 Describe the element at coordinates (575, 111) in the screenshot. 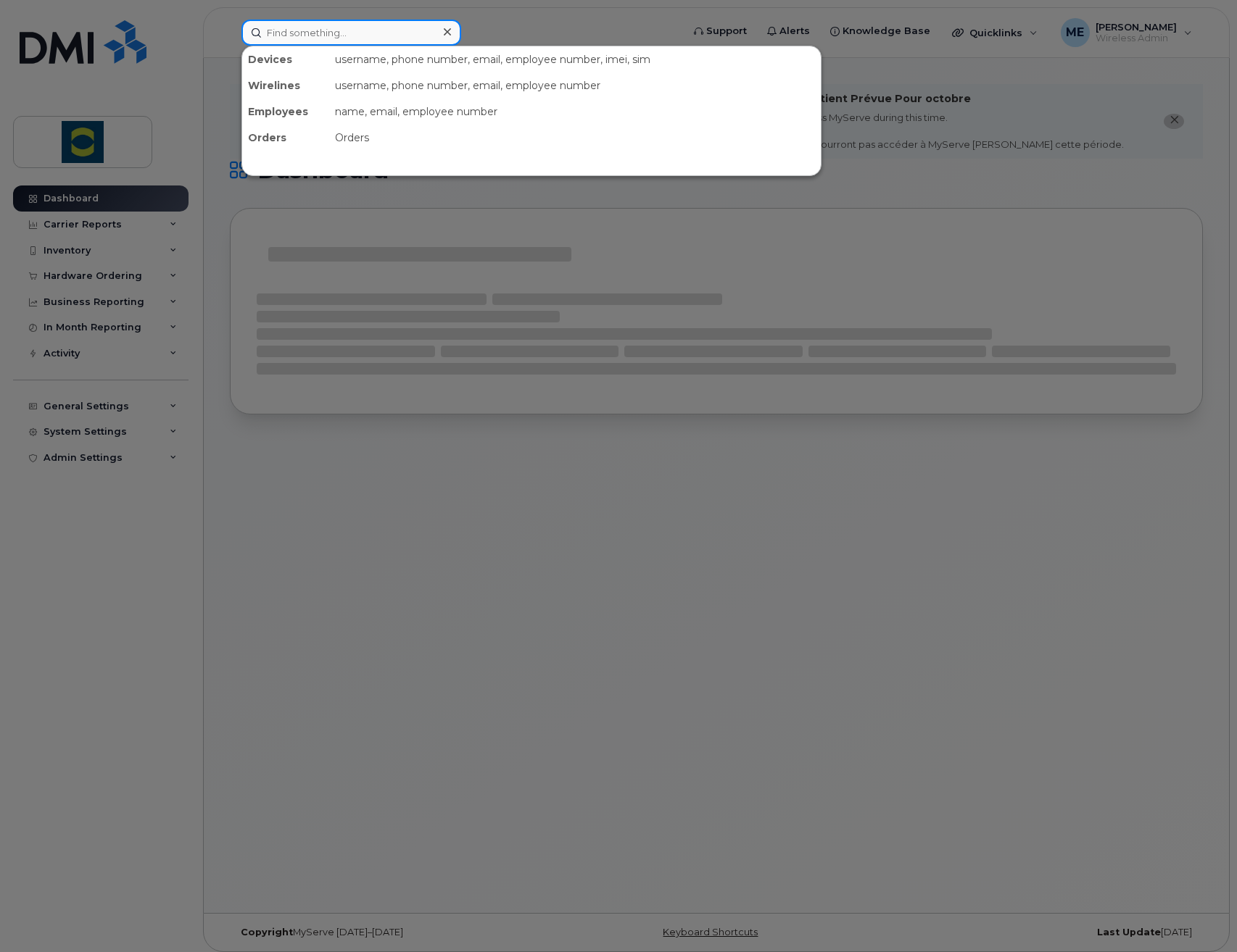

I see `div: name, email, employee number` at that location.